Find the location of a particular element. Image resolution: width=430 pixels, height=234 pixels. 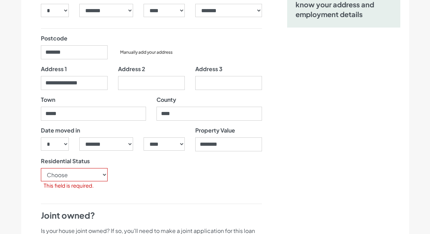

label: This field is required. is located at coordinates (68, 186).